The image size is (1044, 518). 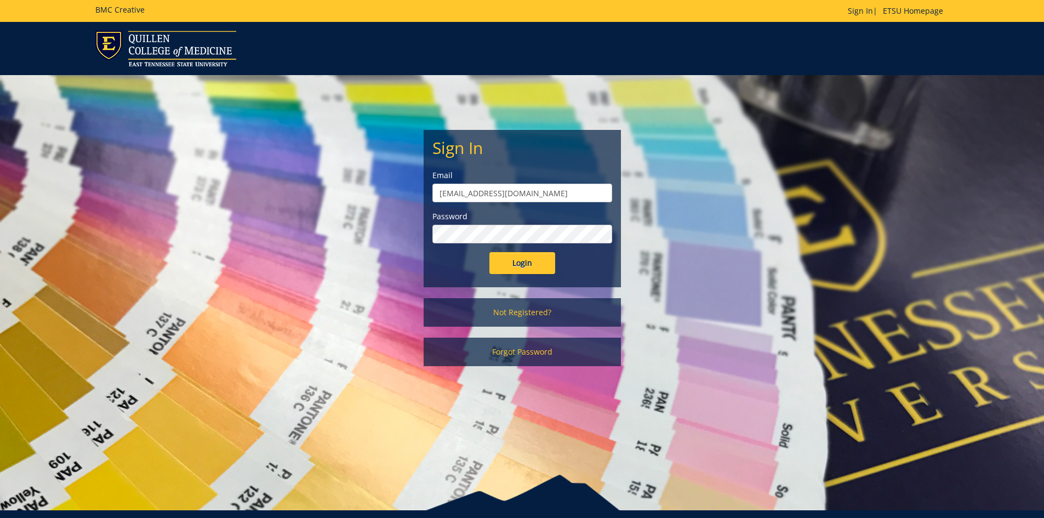 What do you see at coordinates (120, 9) in the screenshot?
I see `h5: BMC Creative` at bounding box center [120, 9].